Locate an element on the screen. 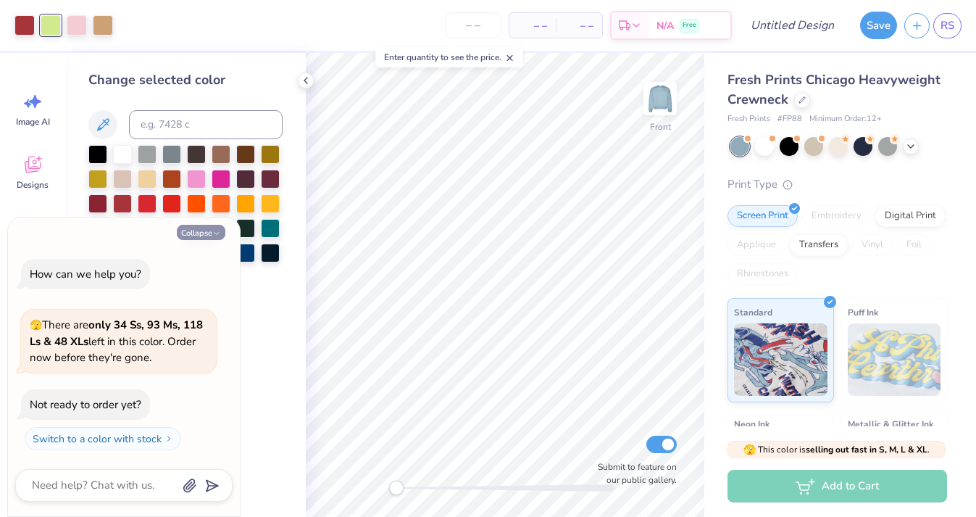  div: Front is located at coordinates (660, 127).